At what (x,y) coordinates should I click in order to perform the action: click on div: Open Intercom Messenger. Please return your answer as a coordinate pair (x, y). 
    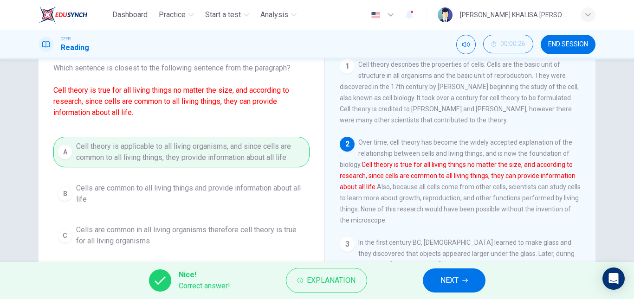
    Looking at the image, I should click on (613, 279).